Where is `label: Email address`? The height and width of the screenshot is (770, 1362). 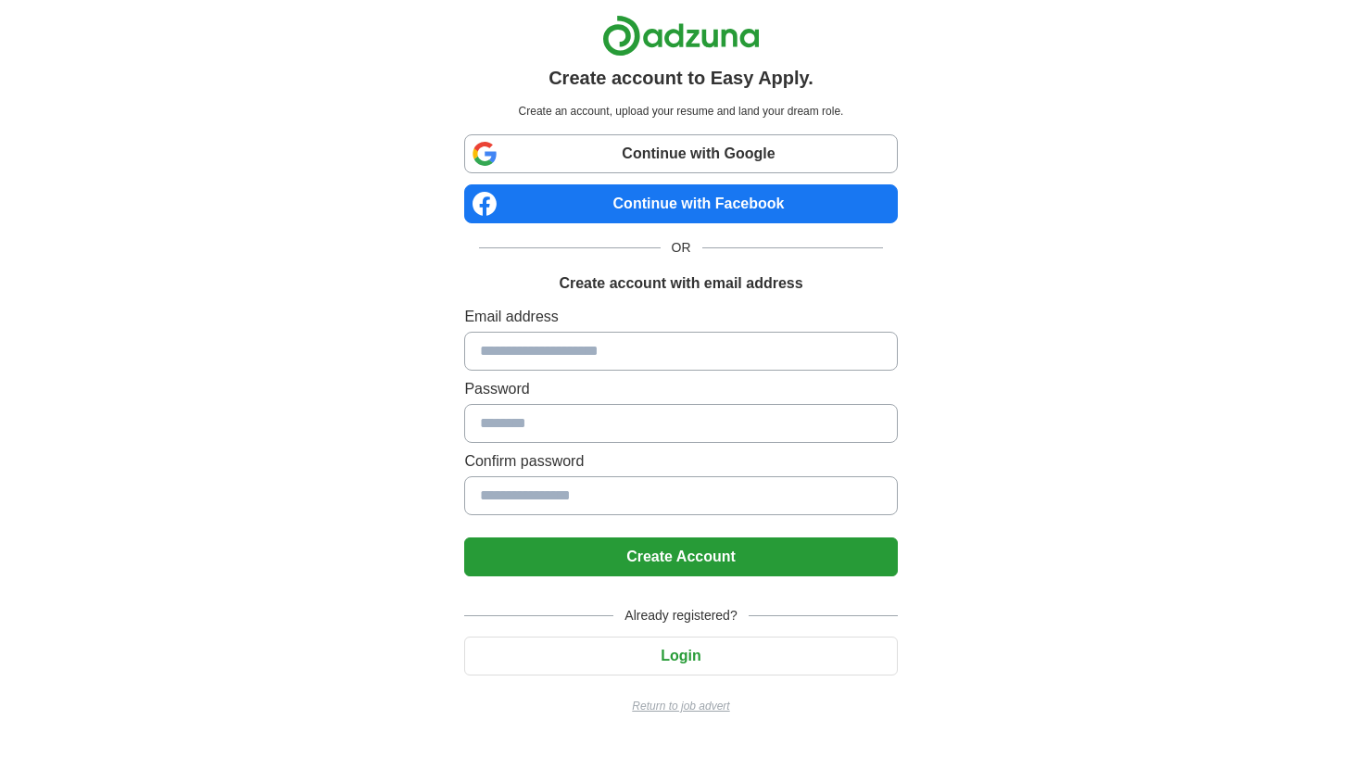
label: Email address is located at coordinates (680, 317).